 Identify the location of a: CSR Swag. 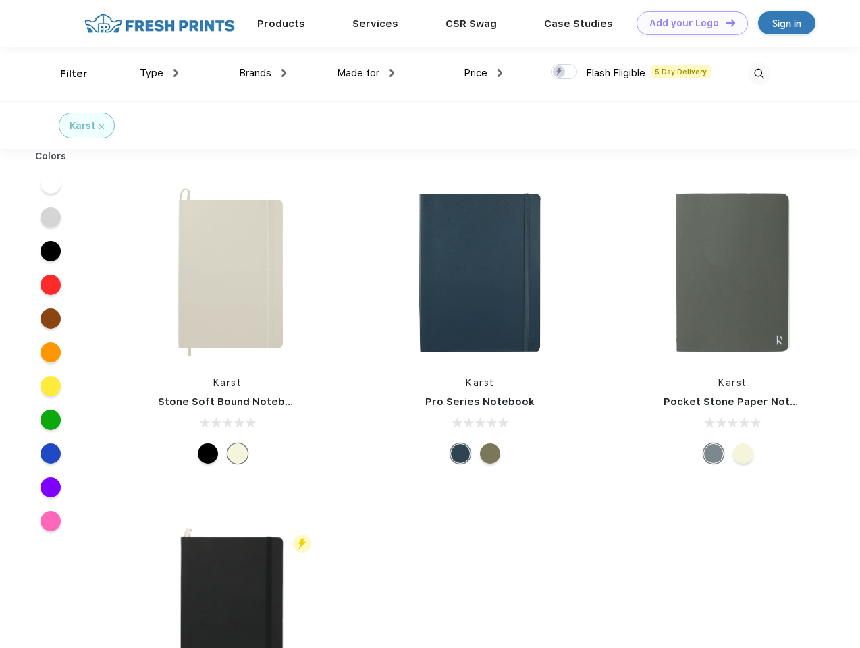
(471, 24).